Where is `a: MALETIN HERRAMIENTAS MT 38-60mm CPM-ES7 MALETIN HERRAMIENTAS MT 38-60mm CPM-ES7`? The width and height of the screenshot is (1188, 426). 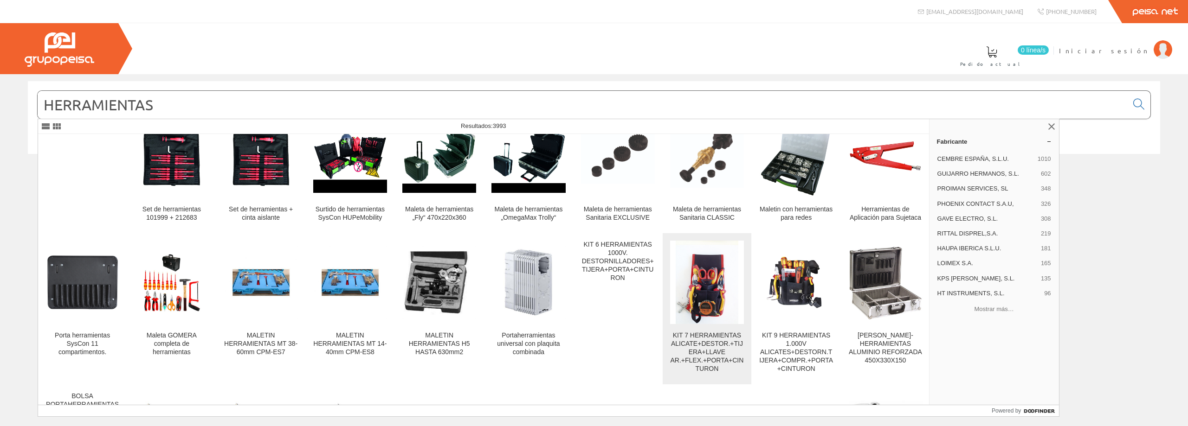 a: MALETIN HERRAMIENTAS MT 38-60mm CPM-ES7 MALETIN HERRAMIENTAS MT 38-60mm CPM-ES7 is located at coordinates (261, 309).